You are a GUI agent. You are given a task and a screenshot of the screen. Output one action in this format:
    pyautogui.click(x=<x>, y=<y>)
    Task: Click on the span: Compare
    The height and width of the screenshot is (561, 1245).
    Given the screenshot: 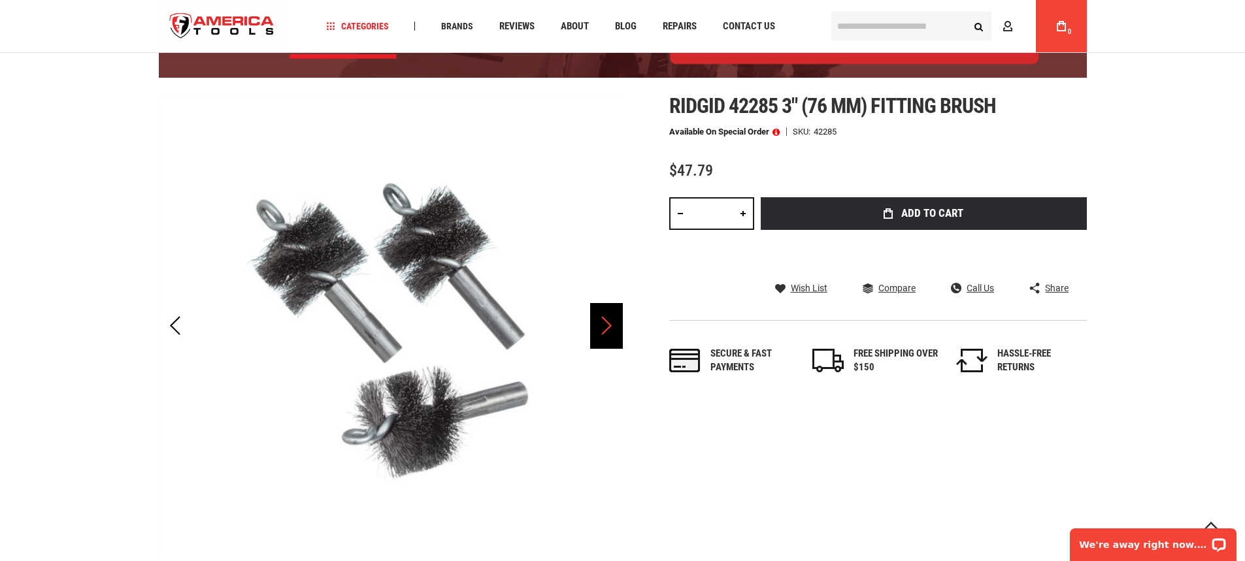 What is the action you would take?
    pyautogui.click(x=896, y=288)
    